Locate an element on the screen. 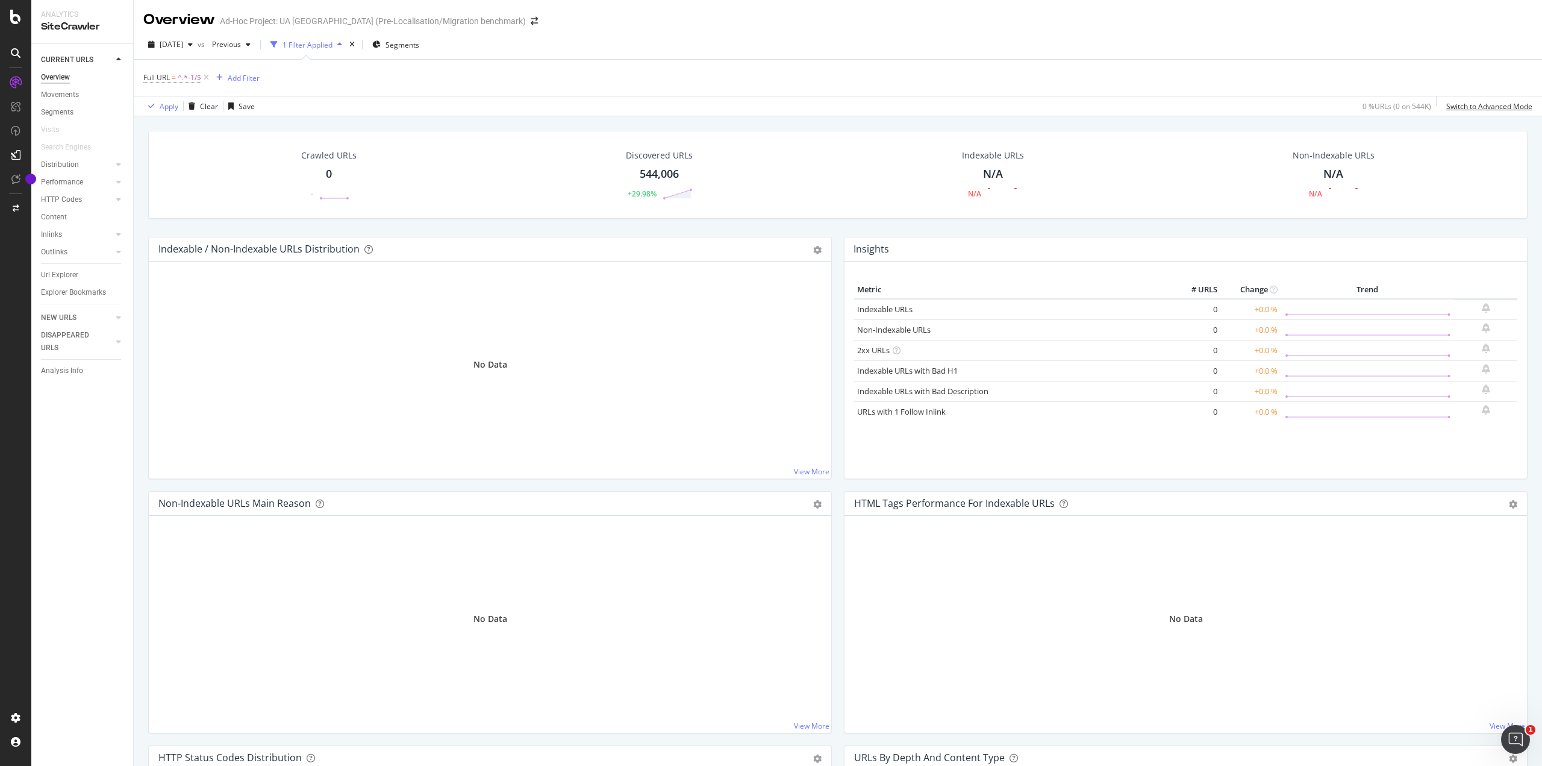 This screenshot has width=1542, height=766. a: Url Explorer is located at coordinates (83, 275).